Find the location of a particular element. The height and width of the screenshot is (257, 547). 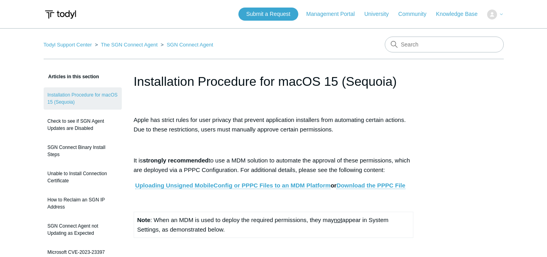

a: Submit a Request is located at coordinates (268, 14).